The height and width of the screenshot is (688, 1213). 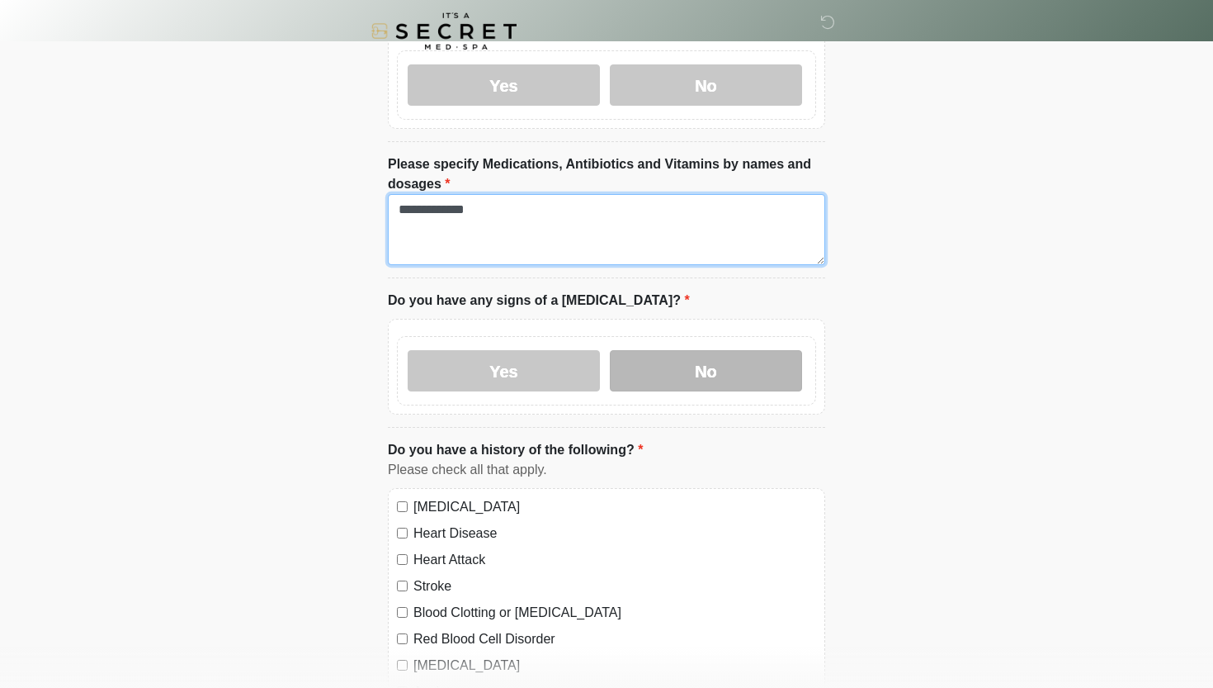 I want to click on input: Heart Attack, so click(x=402, y=559).